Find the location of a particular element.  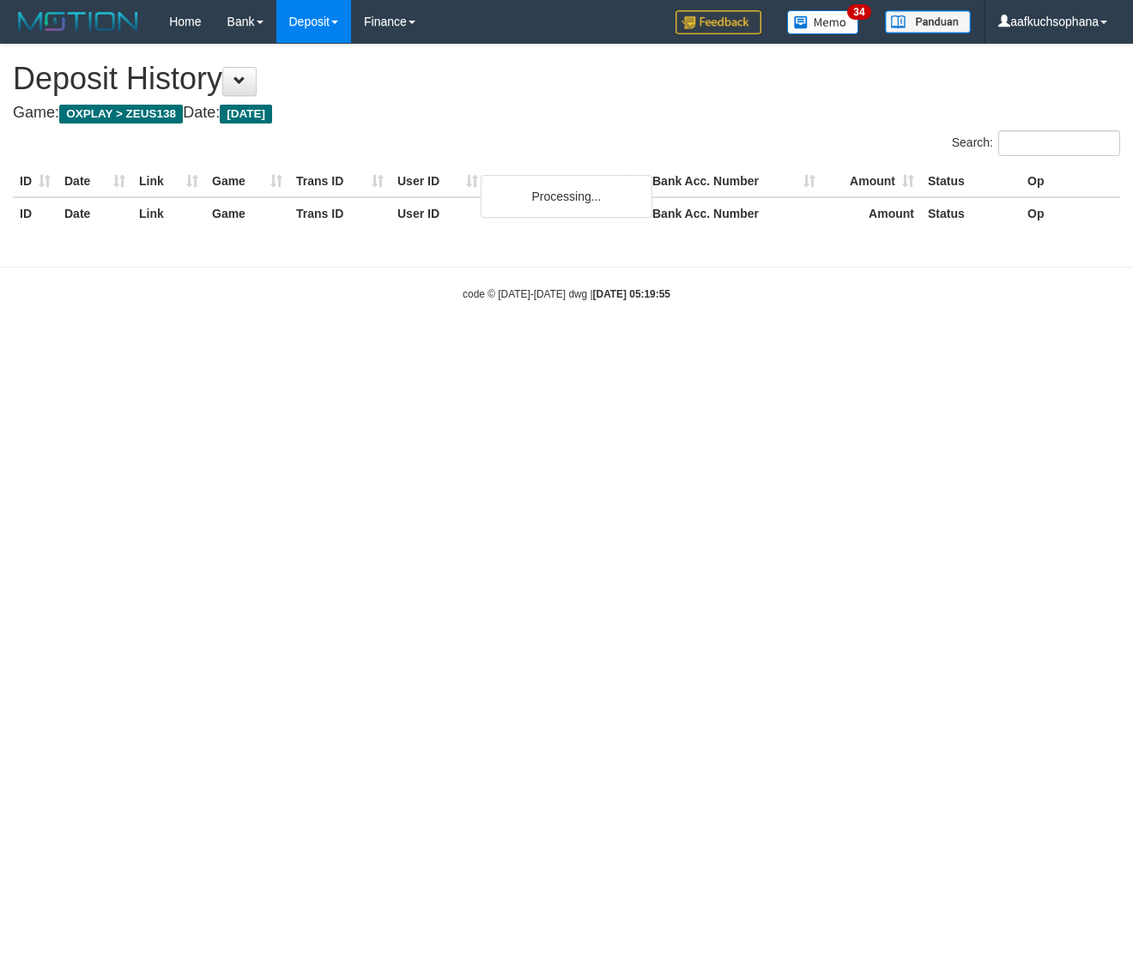

img: panduan.png is located at coordinates (928, 21).